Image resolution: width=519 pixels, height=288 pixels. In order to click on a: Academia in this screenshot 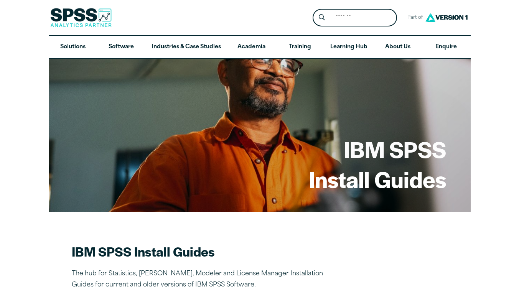, I will do `click(251, 47)`.